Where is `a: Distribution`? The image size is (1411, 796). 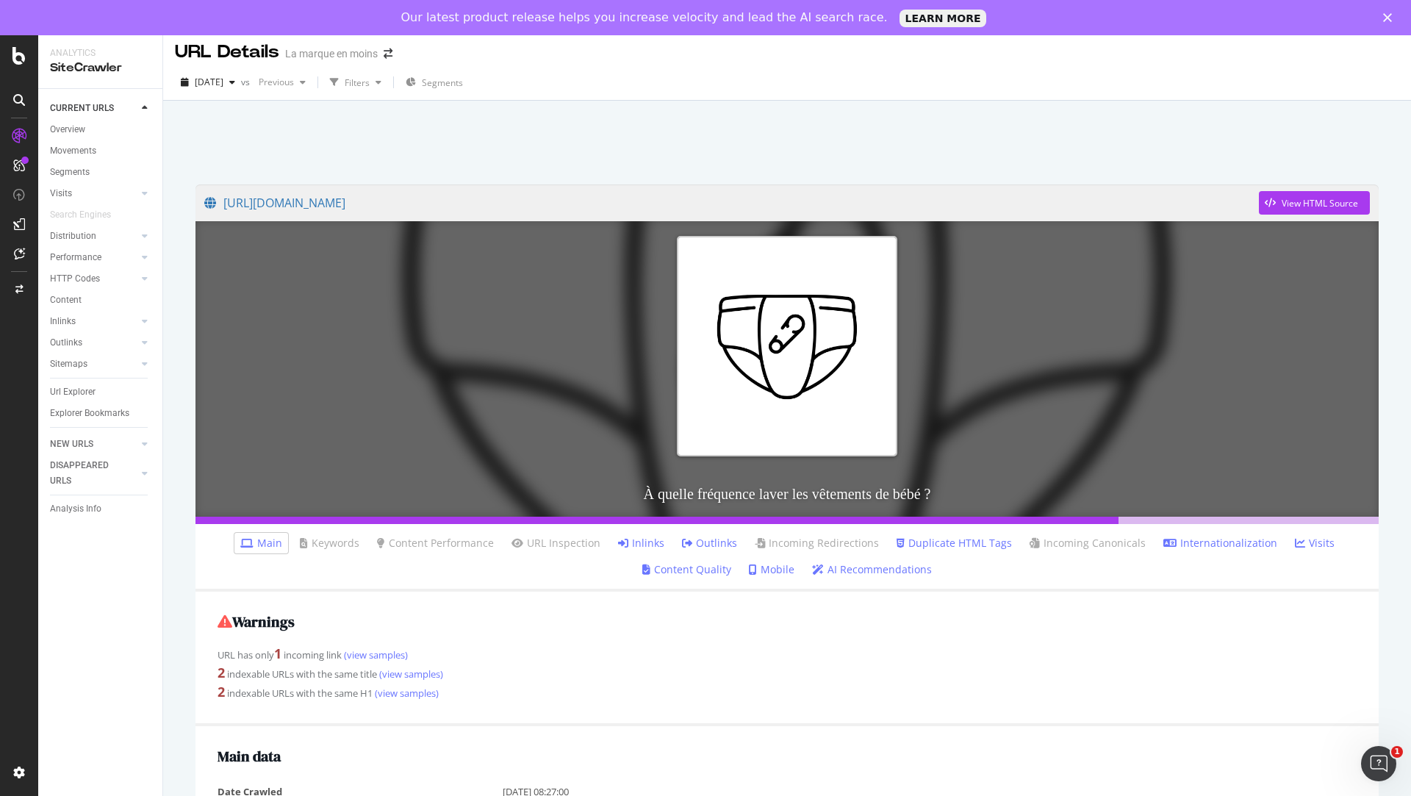 a: Distribution is located at coordinates (93, 236).